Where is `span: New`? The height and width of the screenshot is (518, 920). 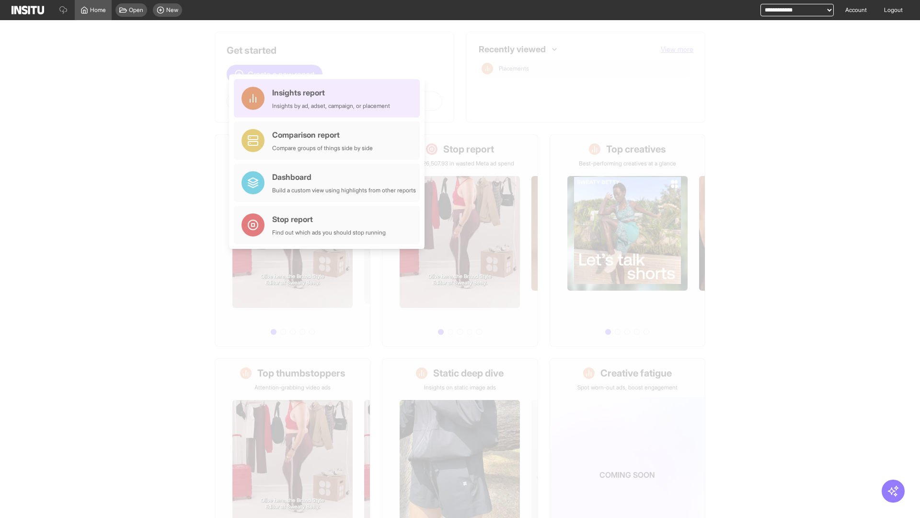 span: New is located at coordinates (172, 10).